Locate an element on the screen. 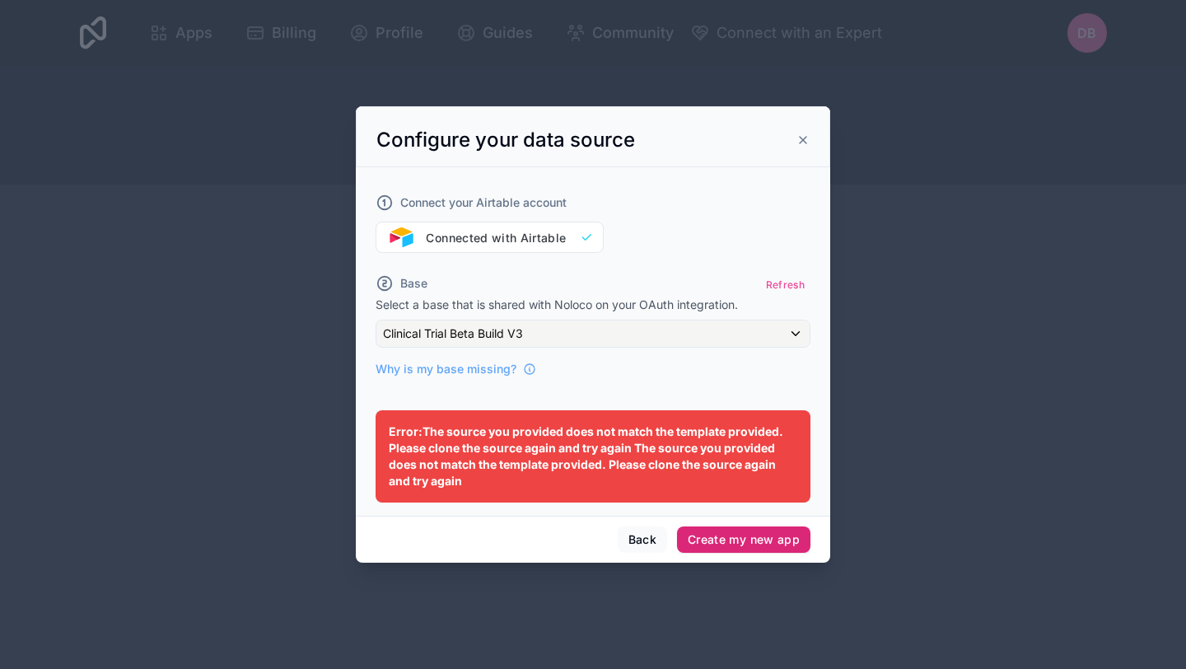  span: Connect your Airtable account is located at coordinates (484, 203).